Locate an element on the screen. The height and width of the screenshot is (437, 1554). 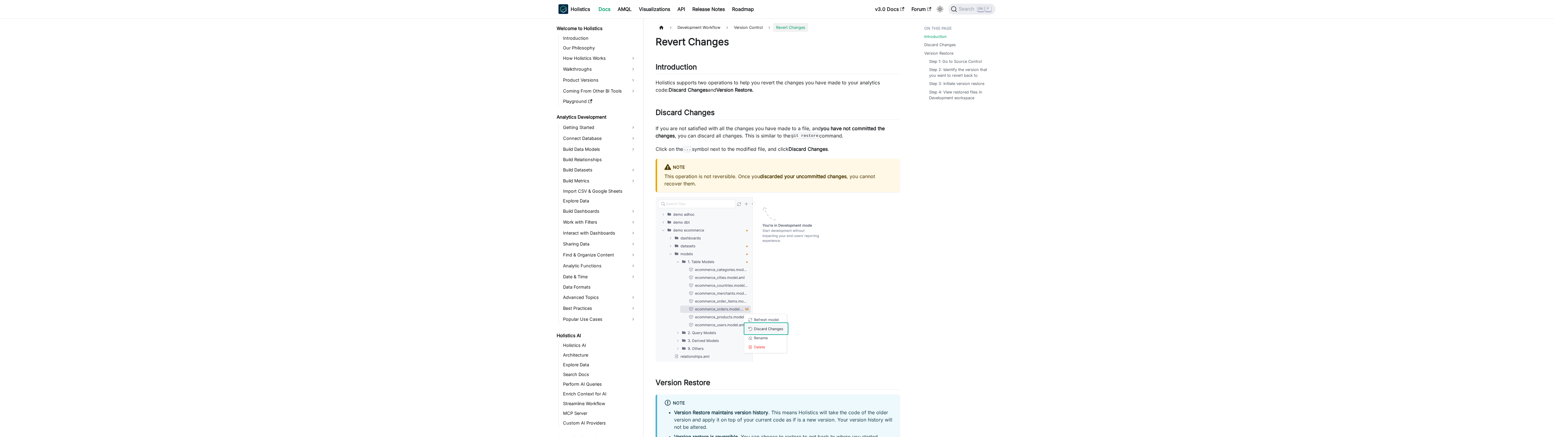
a: Release Notes is located at coordinates (708, 9).